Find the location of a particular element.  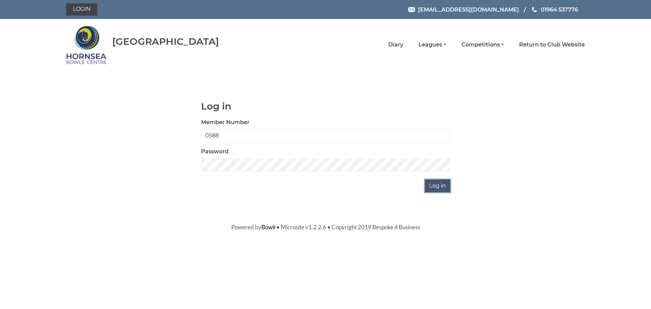

a: Bowlr is located at coordinates (269, 227).